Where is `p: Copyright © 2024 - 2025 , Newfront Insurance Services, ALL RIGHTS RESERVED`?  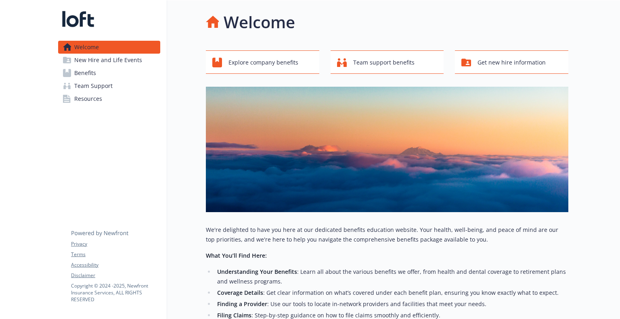 p: Copyright © 2024 - 2025 , Newfront Insurance Services, ALL RIGHTS RESERVED is located at coordinates (115, 293).